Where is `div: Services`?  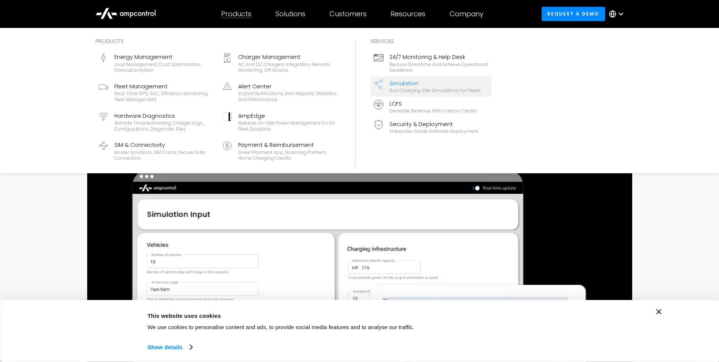
div: Services is located at coordinates (431, 41).